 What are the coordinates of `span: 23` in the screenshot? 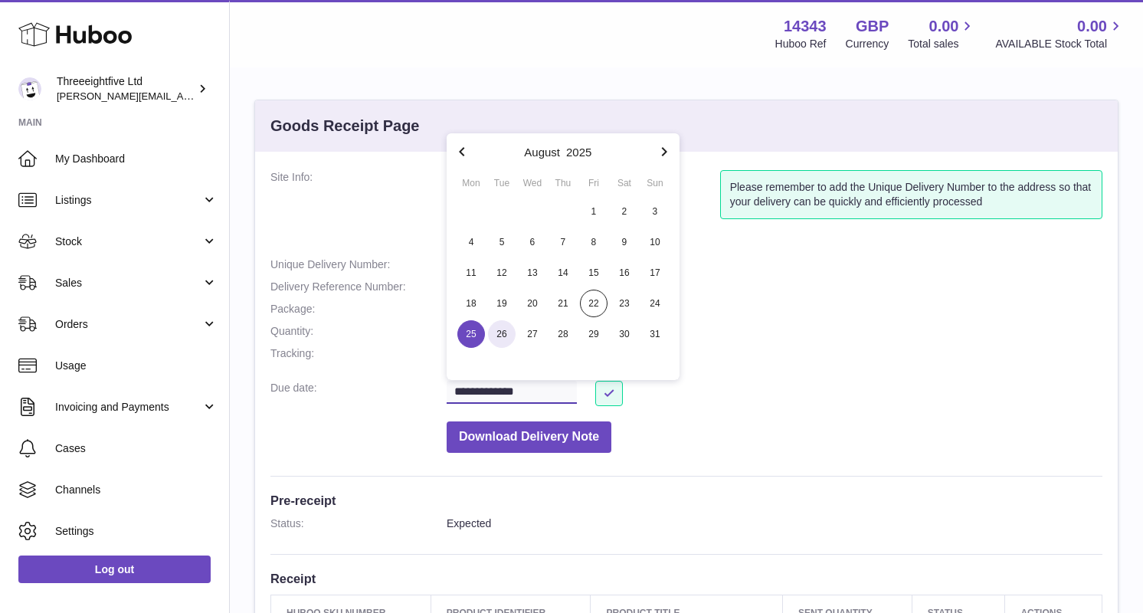 It's located at (624, 303).